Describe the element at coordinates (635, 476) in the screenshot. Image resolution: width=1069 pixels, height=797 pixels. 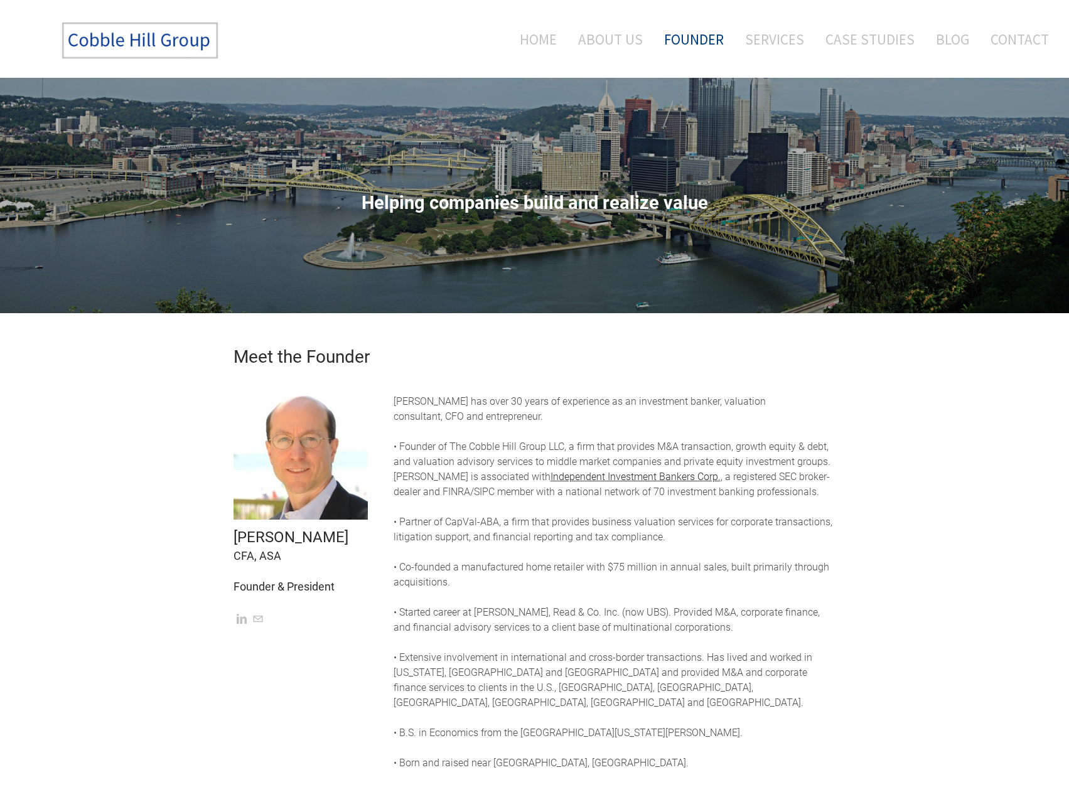
I see `a: Independent Investment Bankers Corp.` at that location.